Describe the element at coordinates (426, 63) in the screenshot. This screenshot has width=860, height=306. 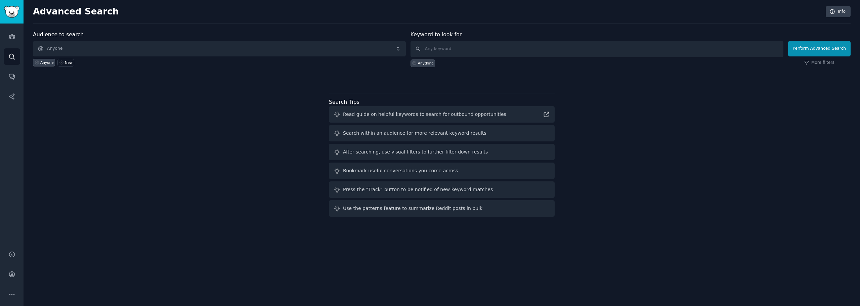
I see `div: Anything` at that location.